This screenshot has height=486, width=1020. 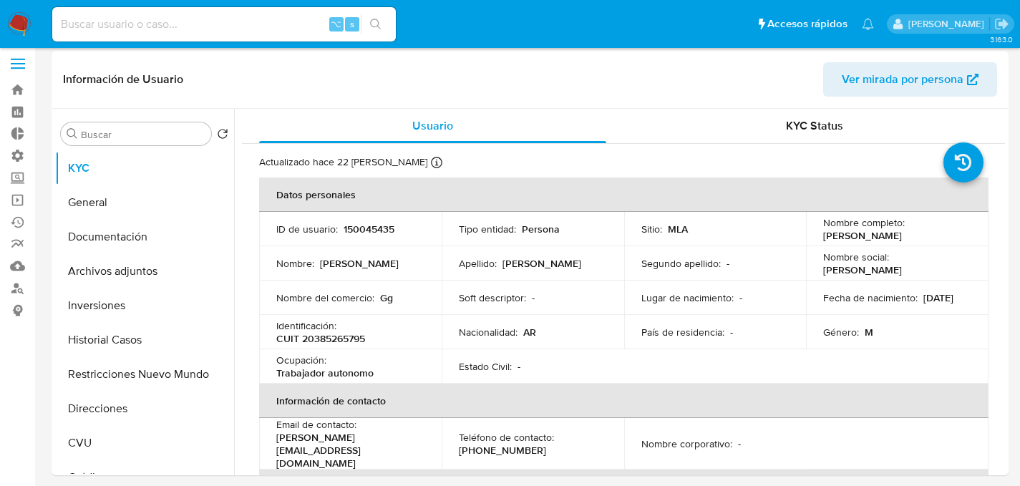 What do you see at coordinates (815, 125) in the screenshot?
I see `span: KYC Status` at bounding box center [815, 125].